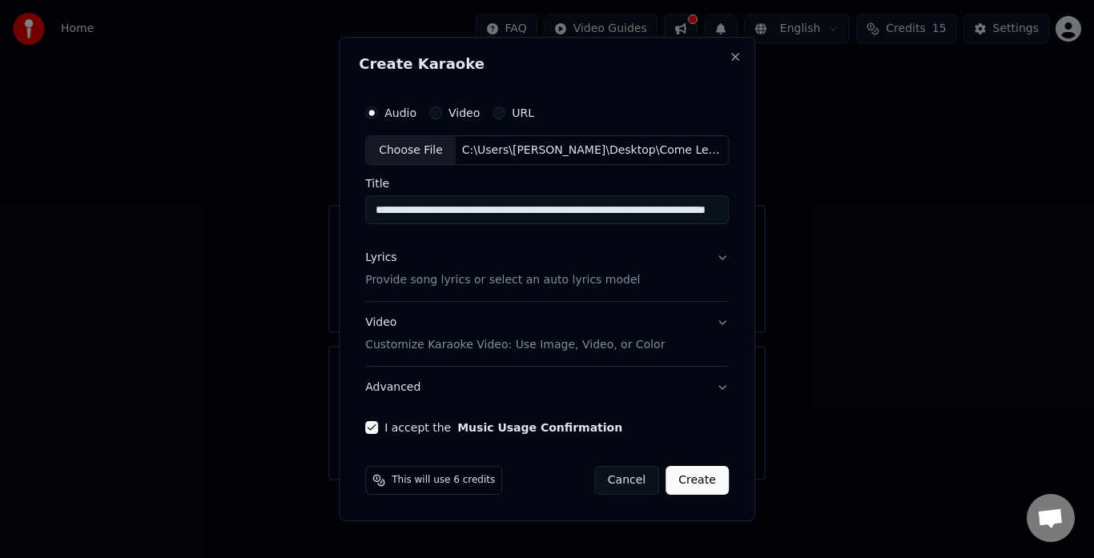 This screenshot has width=1094, height=558. I want to click on label: Audio, so click(401, 113).